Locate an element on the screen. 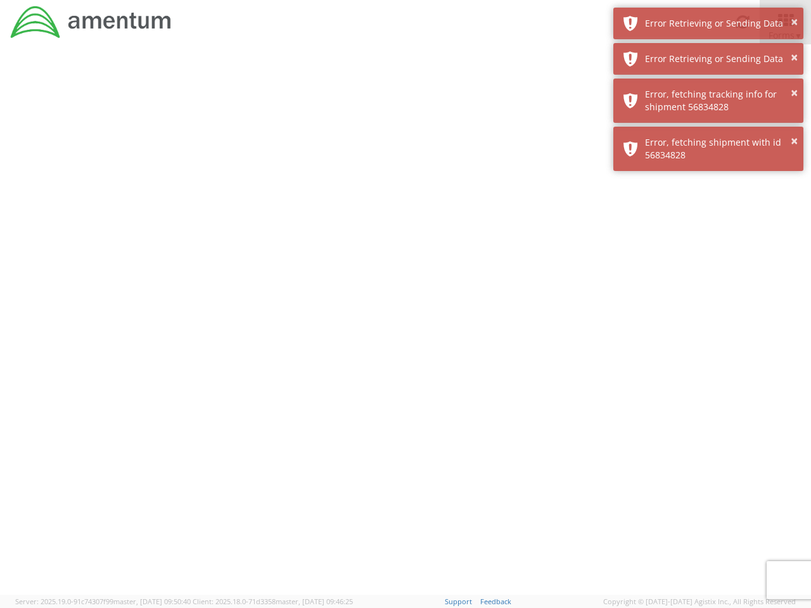 The image size is (811, 608). span: Client: 2025.18.0-71d3358 is located at coordinates (272, 601).